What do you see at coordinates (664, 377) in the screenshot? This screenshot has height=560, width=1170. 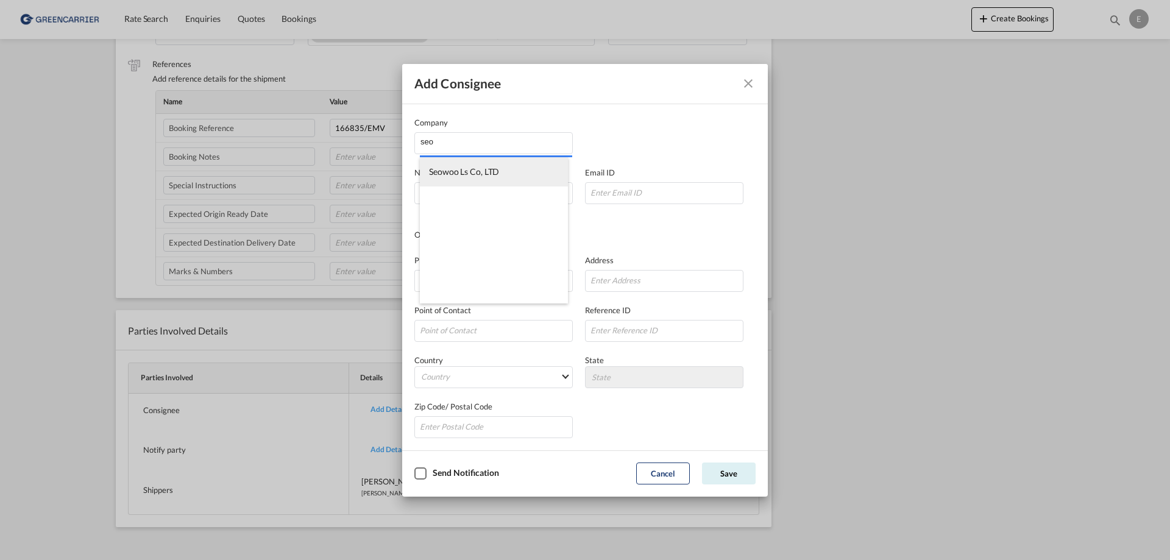 I see `md-select: State` at bounding box center [664, 377].